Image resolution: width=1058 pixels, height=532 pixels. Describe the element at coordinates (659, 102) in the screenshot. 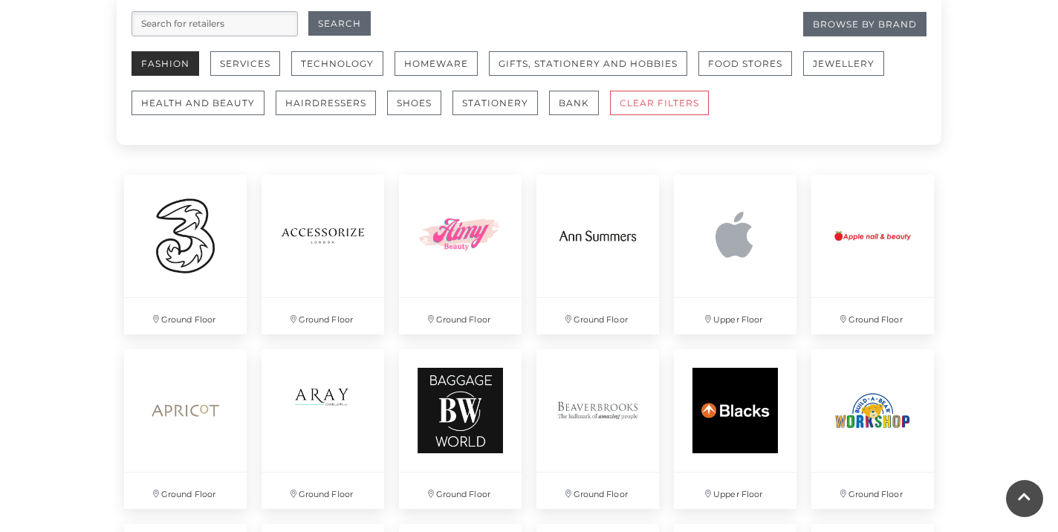

I see `button: CLEAR FILTERS` at that location.